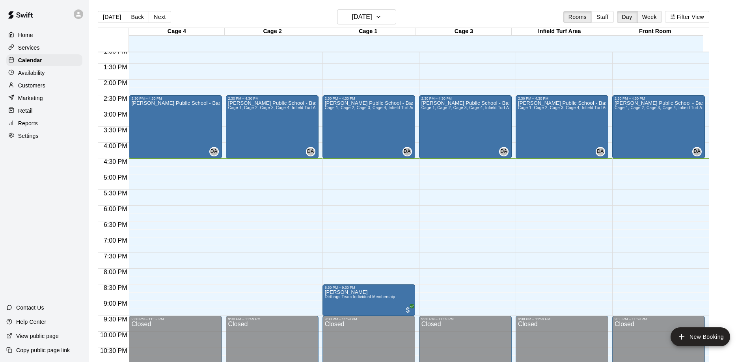 Image resolution: width=751 pixels, height=362 pixels. What do you see at coordinates (115, 130) in the screenshot?
I see `span: 3:30 PM` at bounding box center [115, 130].